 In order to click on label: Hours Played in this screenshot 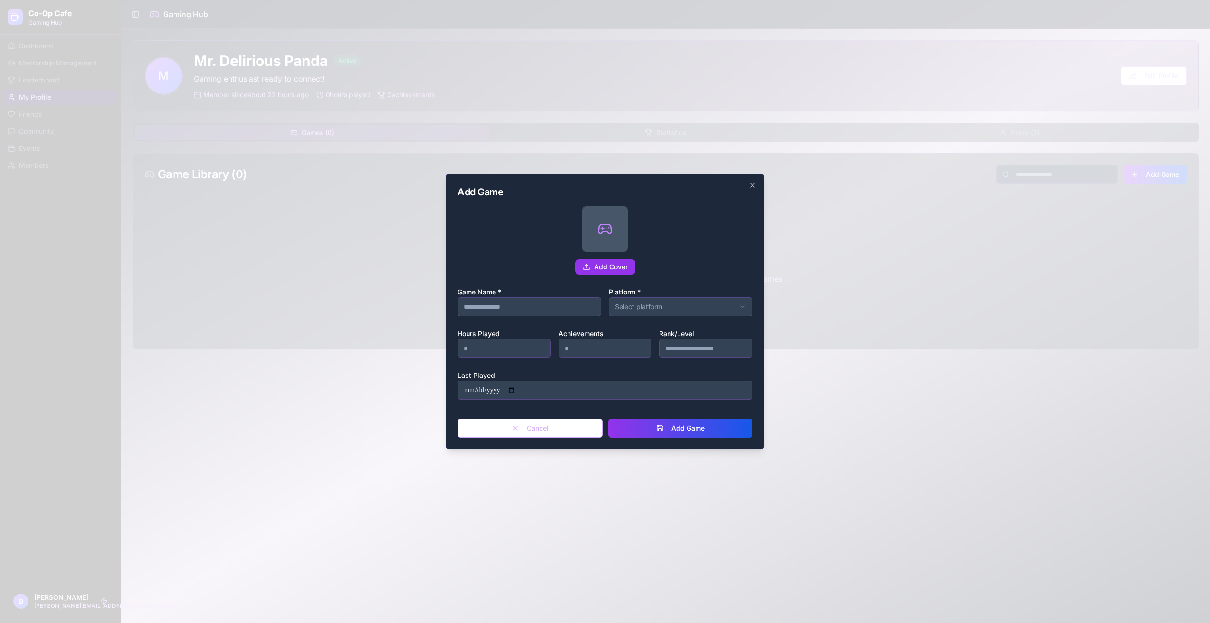, I will do `click(478, 333)`.